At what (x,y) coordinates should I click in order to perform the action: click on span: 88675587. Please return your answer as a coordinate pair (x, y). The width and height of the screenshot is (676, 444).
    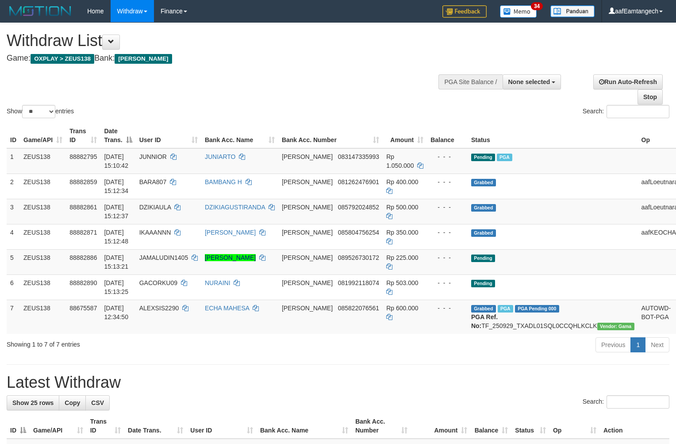
    Looking at the image, I should click on (83, 308).